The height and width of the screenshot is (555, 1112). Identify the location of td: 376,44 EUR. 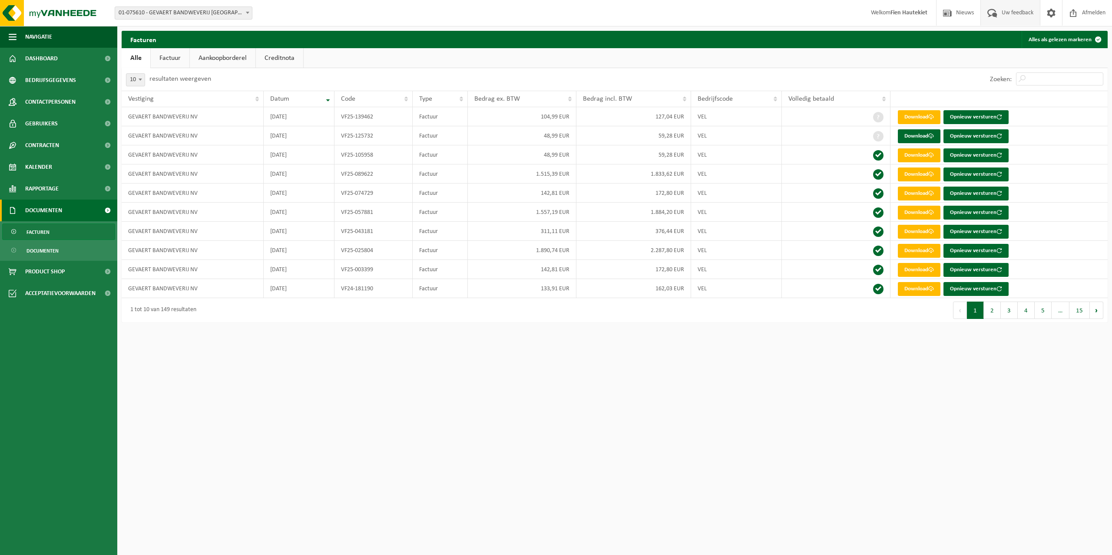
(634, 231).